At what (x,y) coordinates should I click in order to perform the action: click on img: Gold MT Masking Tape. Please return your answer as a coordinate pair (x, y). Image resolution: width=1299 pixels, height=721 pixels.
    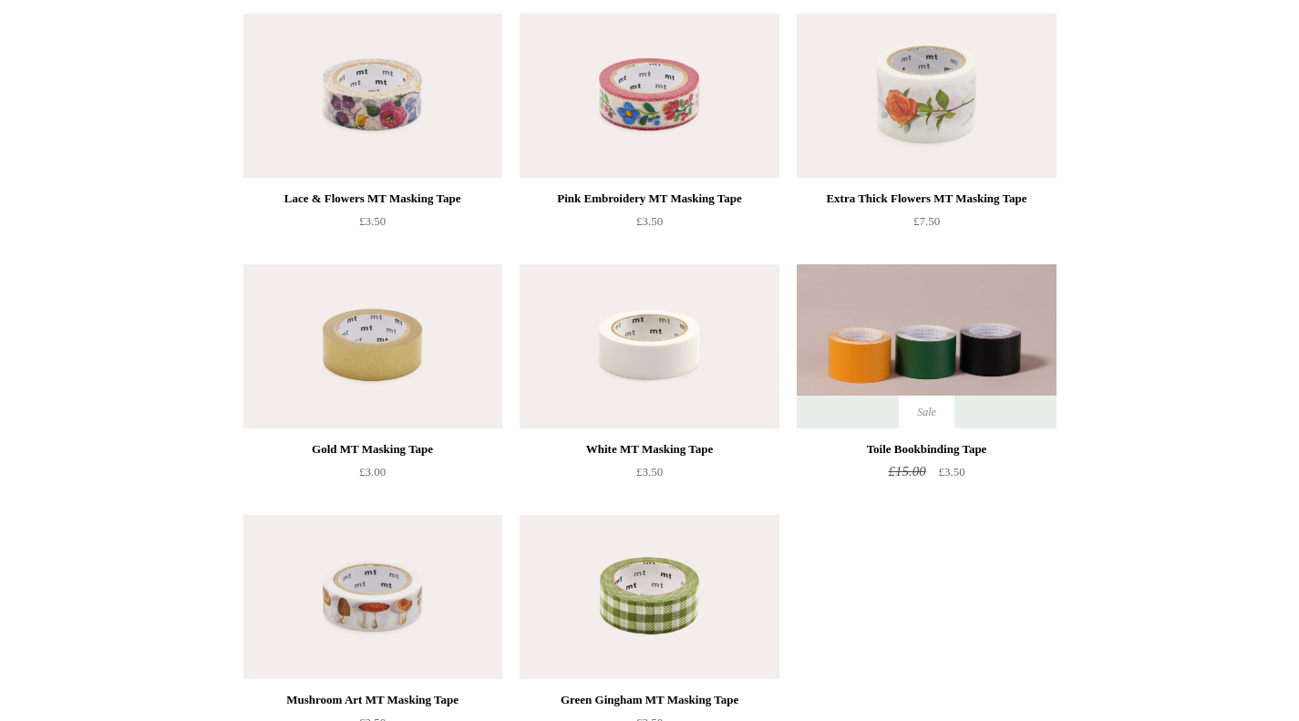
    Looking at the image, I should click on (373, 346).